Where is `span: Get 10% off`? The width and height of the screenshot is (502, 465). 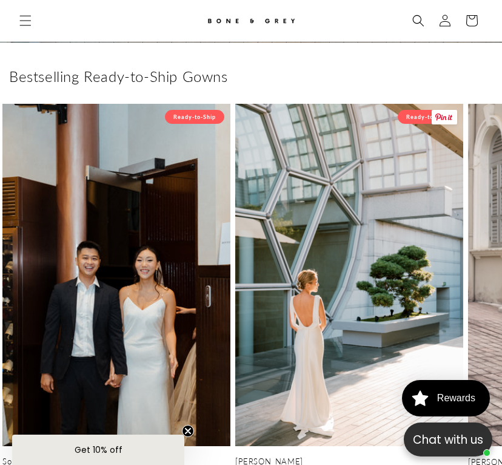 span: Get 10% off is located at coordinates (98, 450).